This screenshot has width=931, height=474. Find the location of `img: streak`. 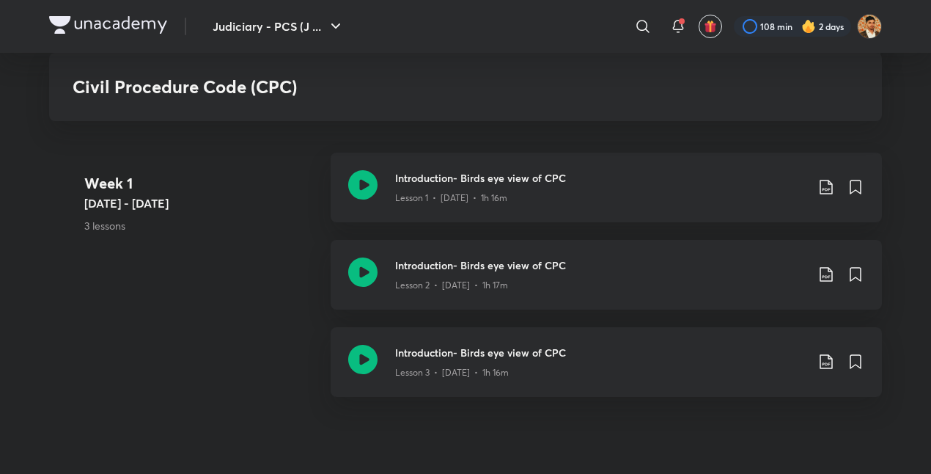

img: streak is located at coordinates (809, 26).